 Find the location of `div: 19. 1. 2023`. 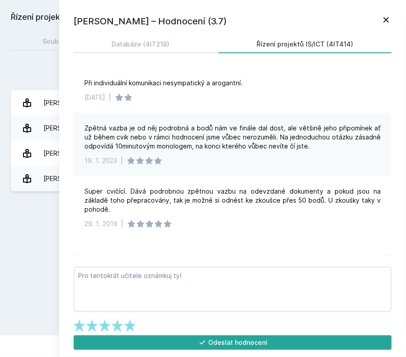

div: 19. 1. 2023 is located at coordinates (101, 161).